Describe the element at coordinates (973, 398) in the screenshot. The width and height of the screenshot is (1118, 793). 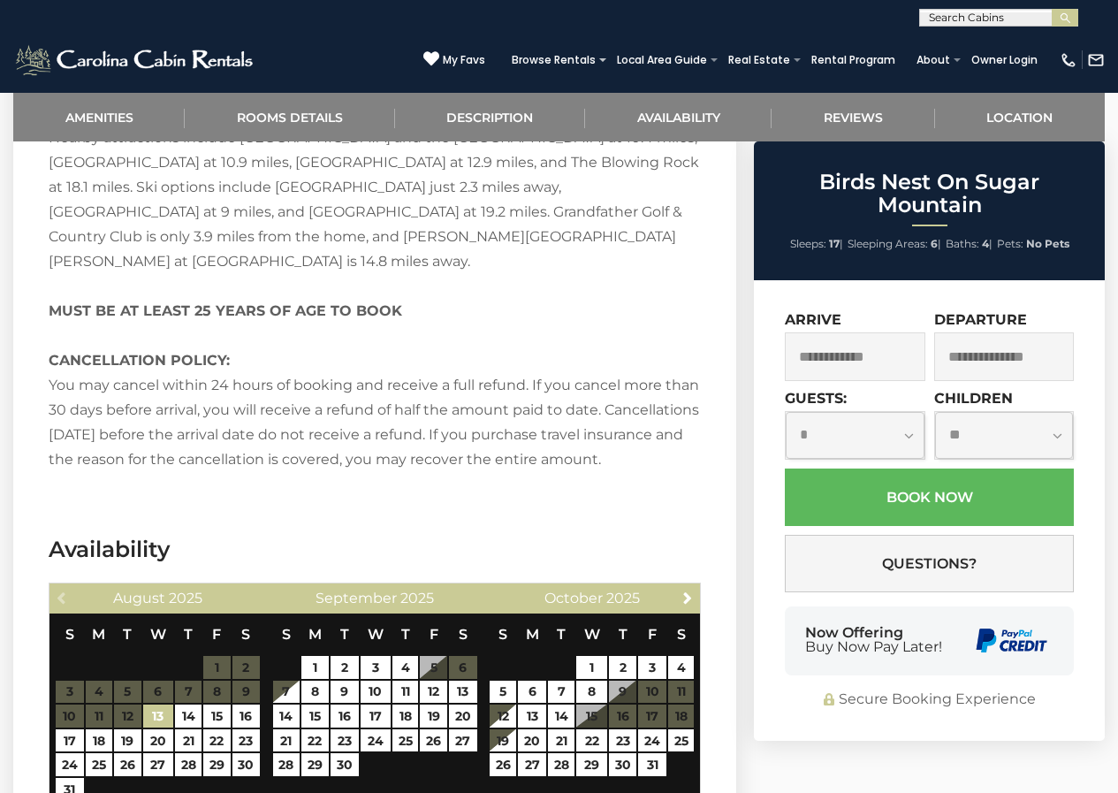
I see `label: Children` at that location.